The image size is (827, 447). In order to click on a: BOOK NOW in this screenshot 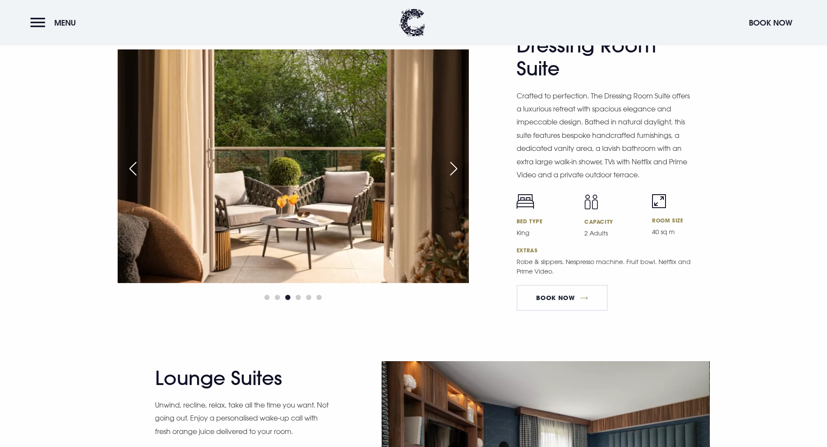, I will do `click(562, 298)`.